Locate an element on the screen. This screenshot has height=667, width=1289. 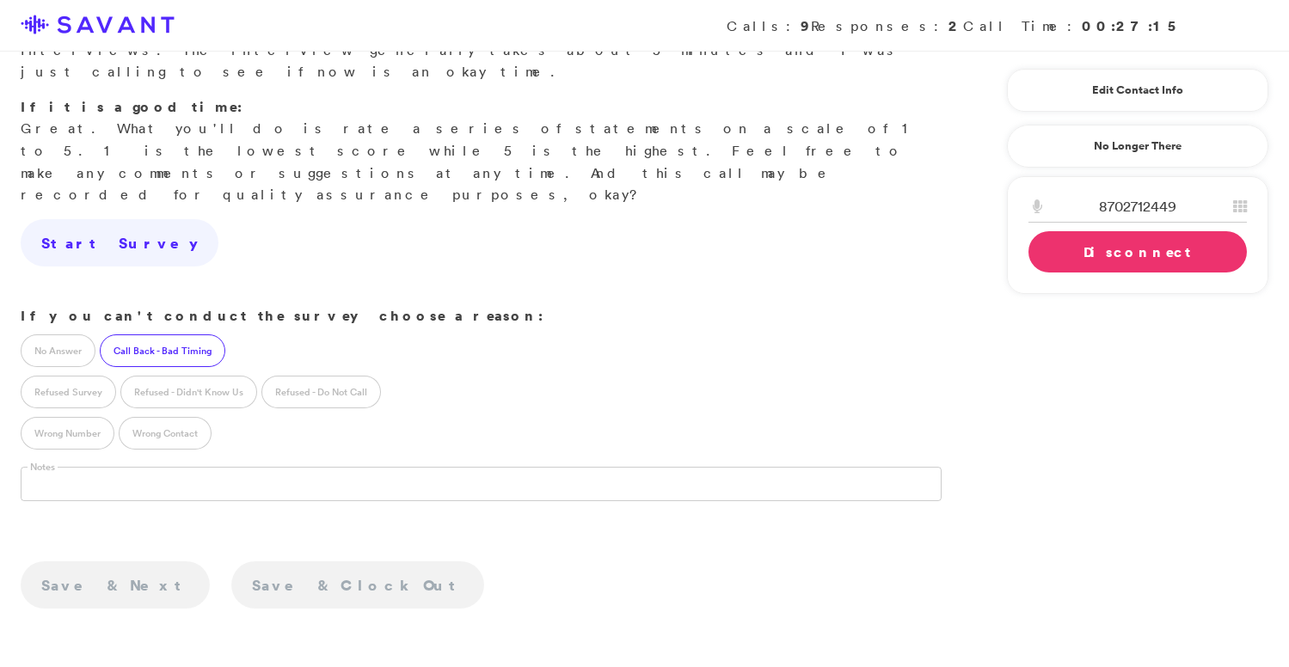
strong: 9 is located at coordinates (805, 26).